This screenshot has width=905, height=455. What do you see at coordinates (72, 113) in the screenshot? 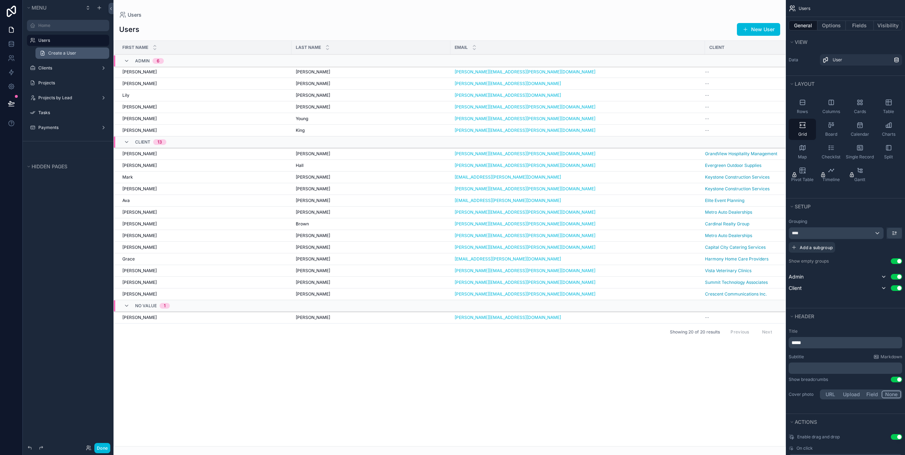
I see `a: Tasks` at bounding box center [72, 113].